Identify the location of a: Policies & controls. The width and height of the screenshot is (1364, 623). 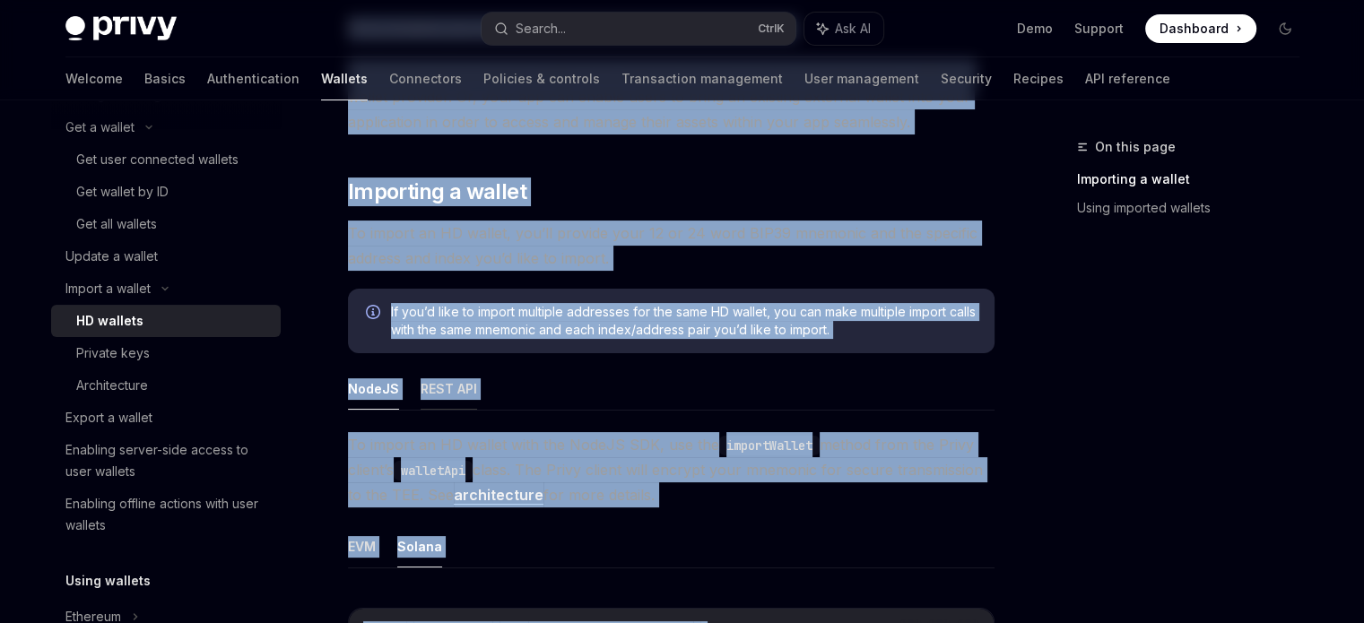
(542, 79).